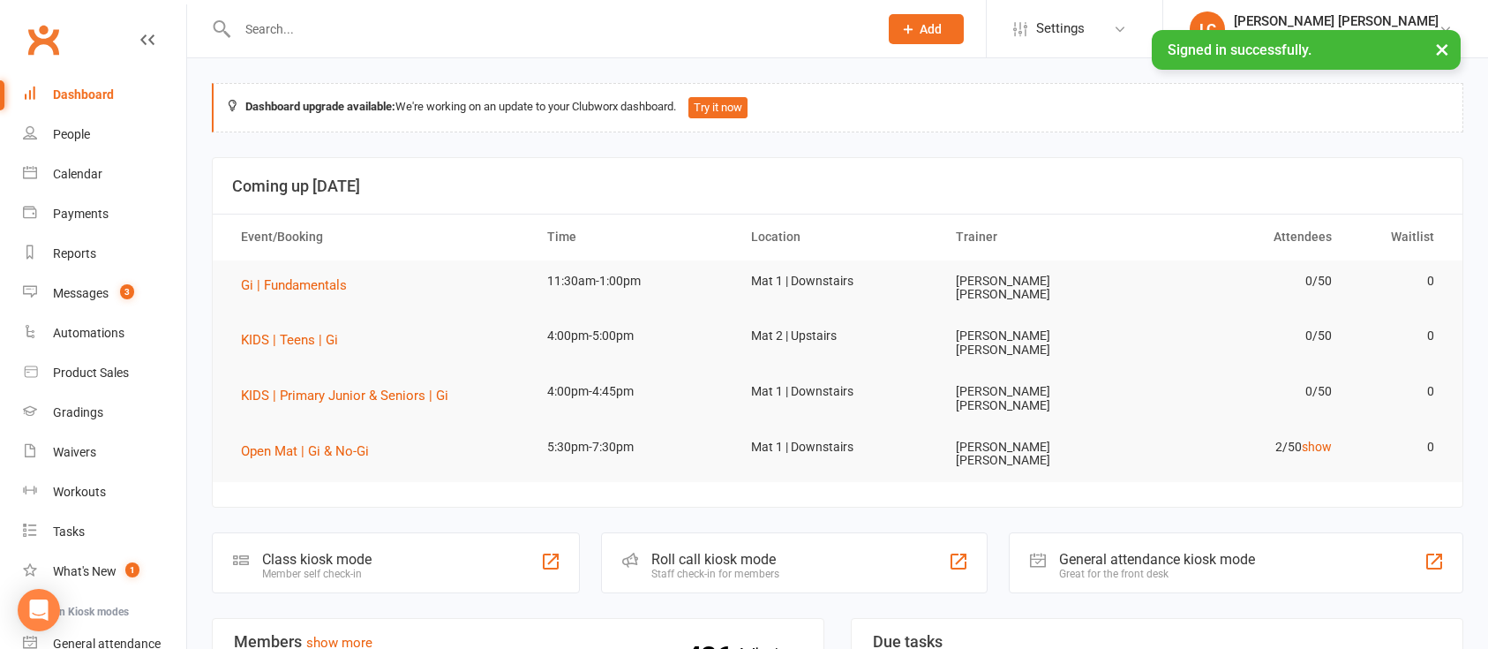 The image size is (1488, 649). I want to click on div: Waivers, so click(74, 452).